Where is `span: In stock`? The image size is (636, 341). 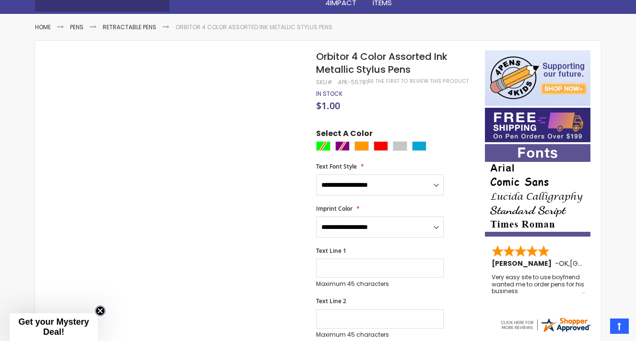 span: In stock is located at coordinates (329, 93).